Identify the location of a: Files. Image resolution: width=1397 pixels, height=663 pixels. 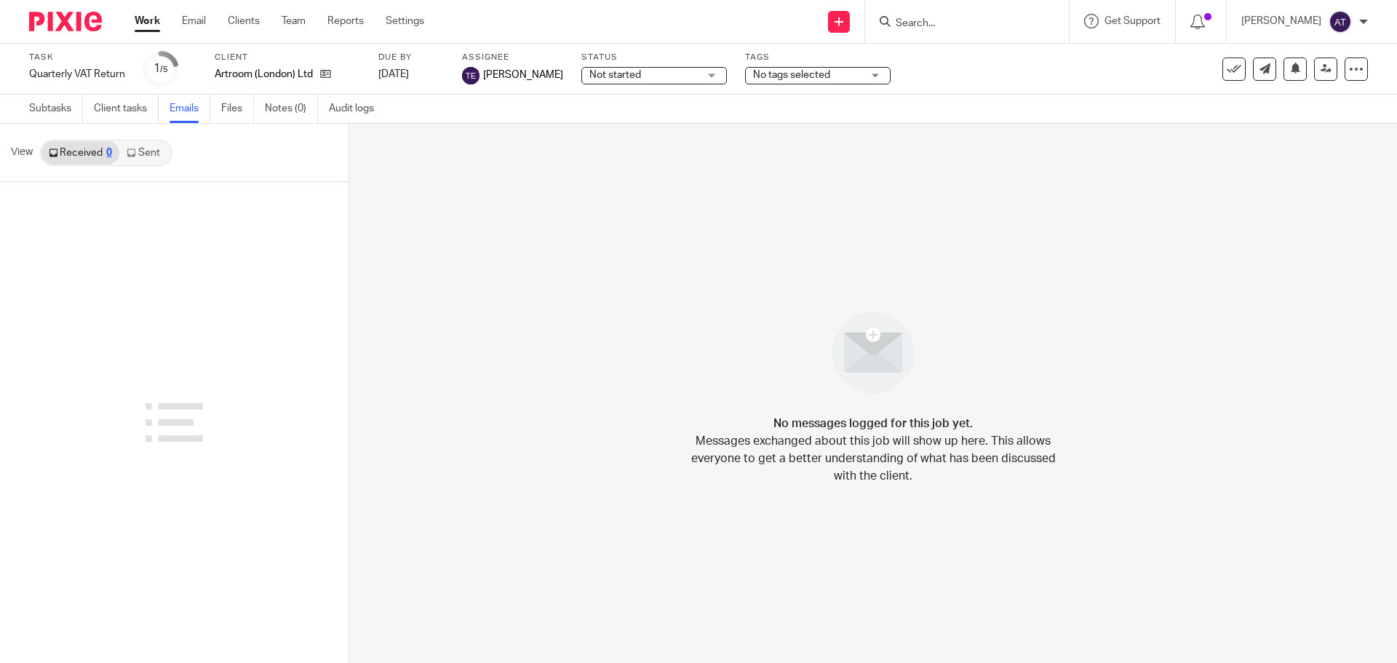
(237, 108).